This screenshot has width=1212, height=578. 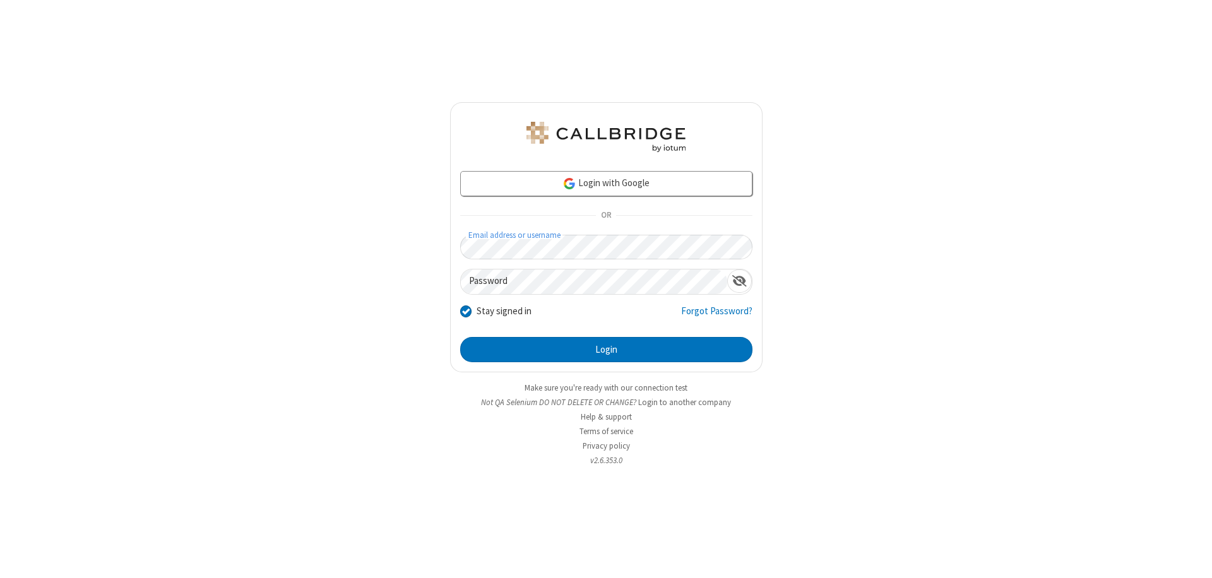 I want to click on li: Not QA Selenium DO NOT DELETE OR CHANGE?, so click(x=606, y=402).